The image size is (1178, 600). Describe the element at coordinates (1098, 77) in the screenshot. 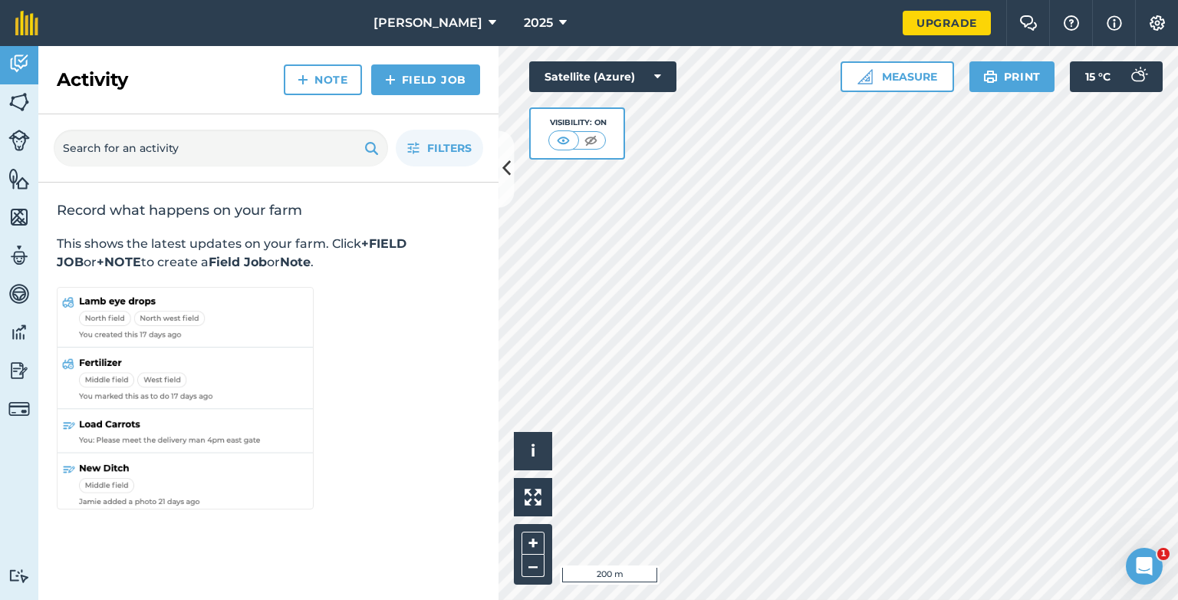

I see `span: 15 ° C` at that location.